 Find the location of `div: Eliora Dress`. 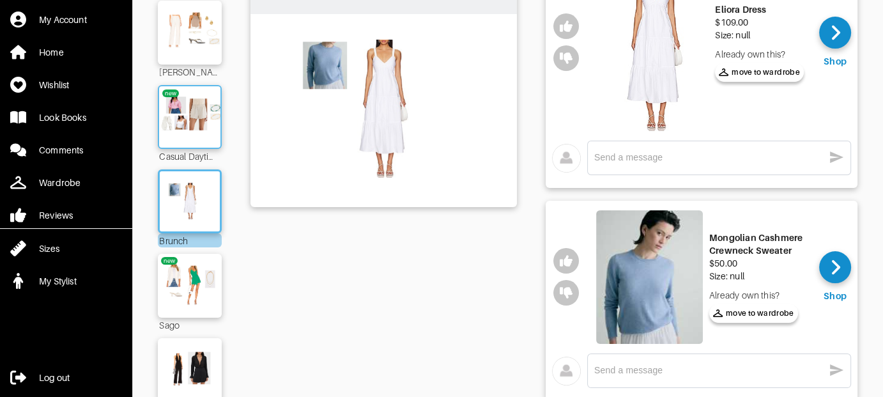

div: Eliora Dress is located at coordinates (759, 10).